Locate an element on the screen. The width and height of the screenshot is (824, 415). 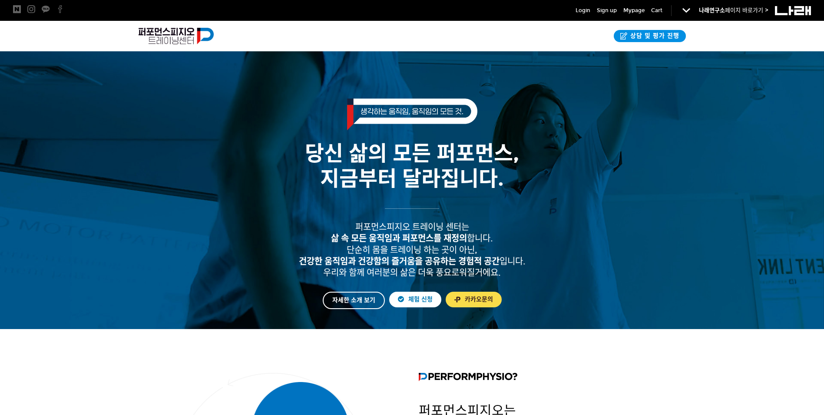
strong: 나래연구소 is located at coordinates (712, 10).